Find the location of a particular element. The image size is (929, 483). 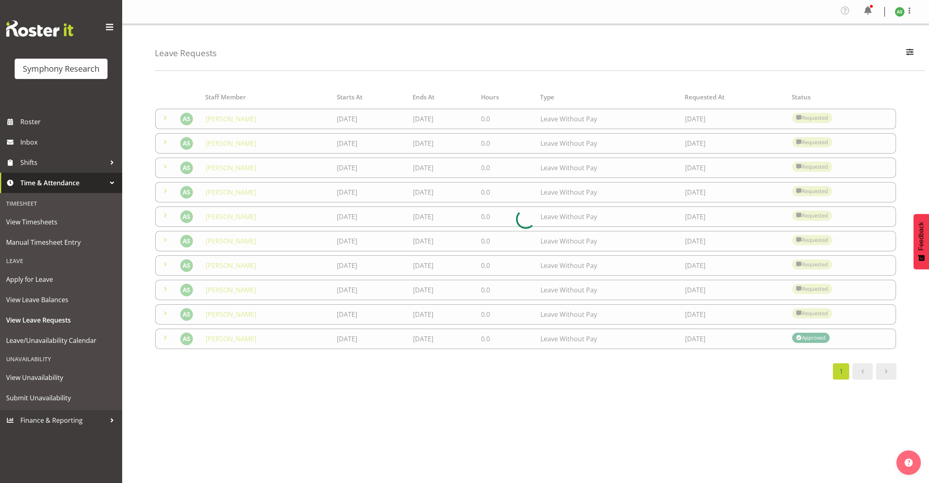

span: Manual Timesheet Entry is located at coordinates (61, 242).